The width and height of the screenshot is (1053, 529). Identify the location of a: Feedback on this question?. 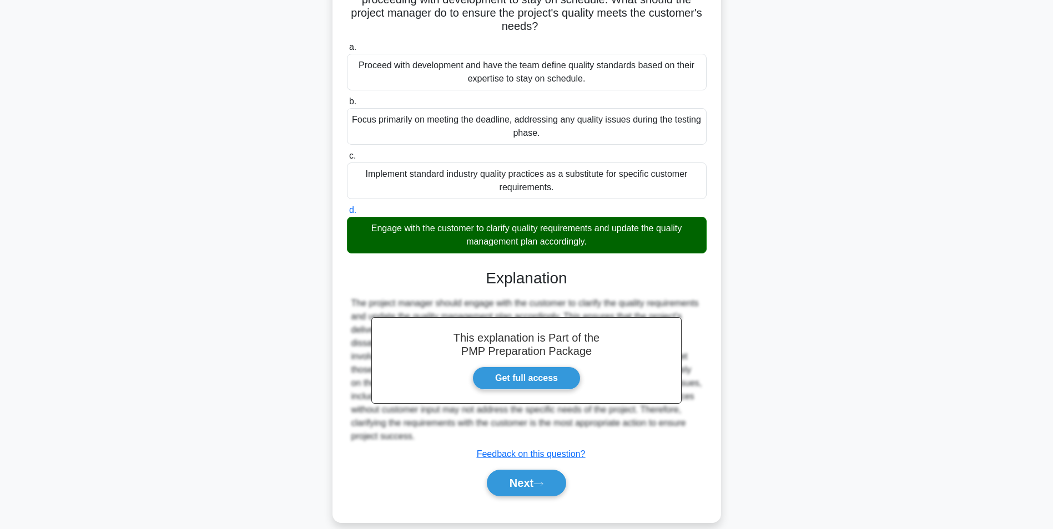
(531, 454).